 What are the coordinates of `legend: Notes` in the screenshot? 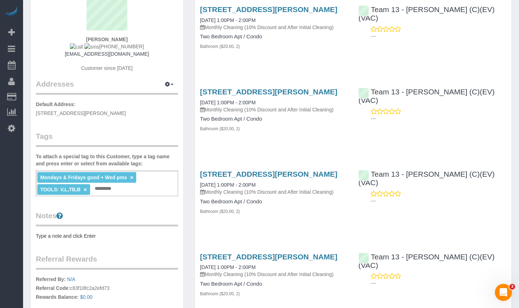 It's located at (107, 218).